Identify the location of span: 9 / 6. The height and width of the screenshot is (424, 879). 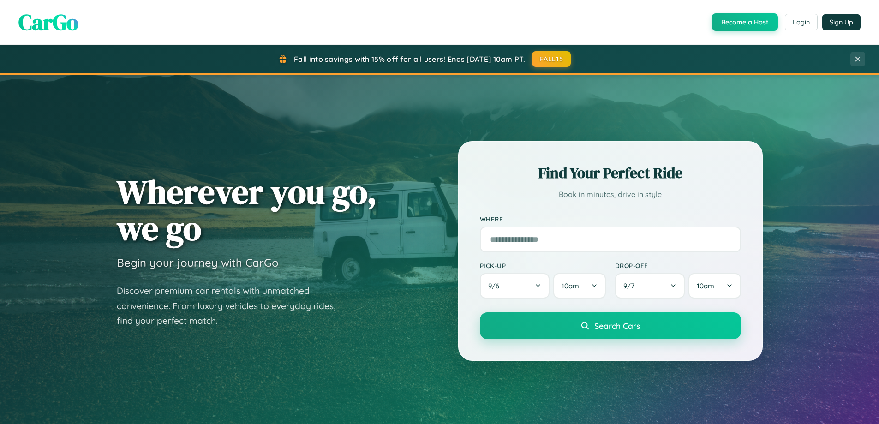
(496, 286).